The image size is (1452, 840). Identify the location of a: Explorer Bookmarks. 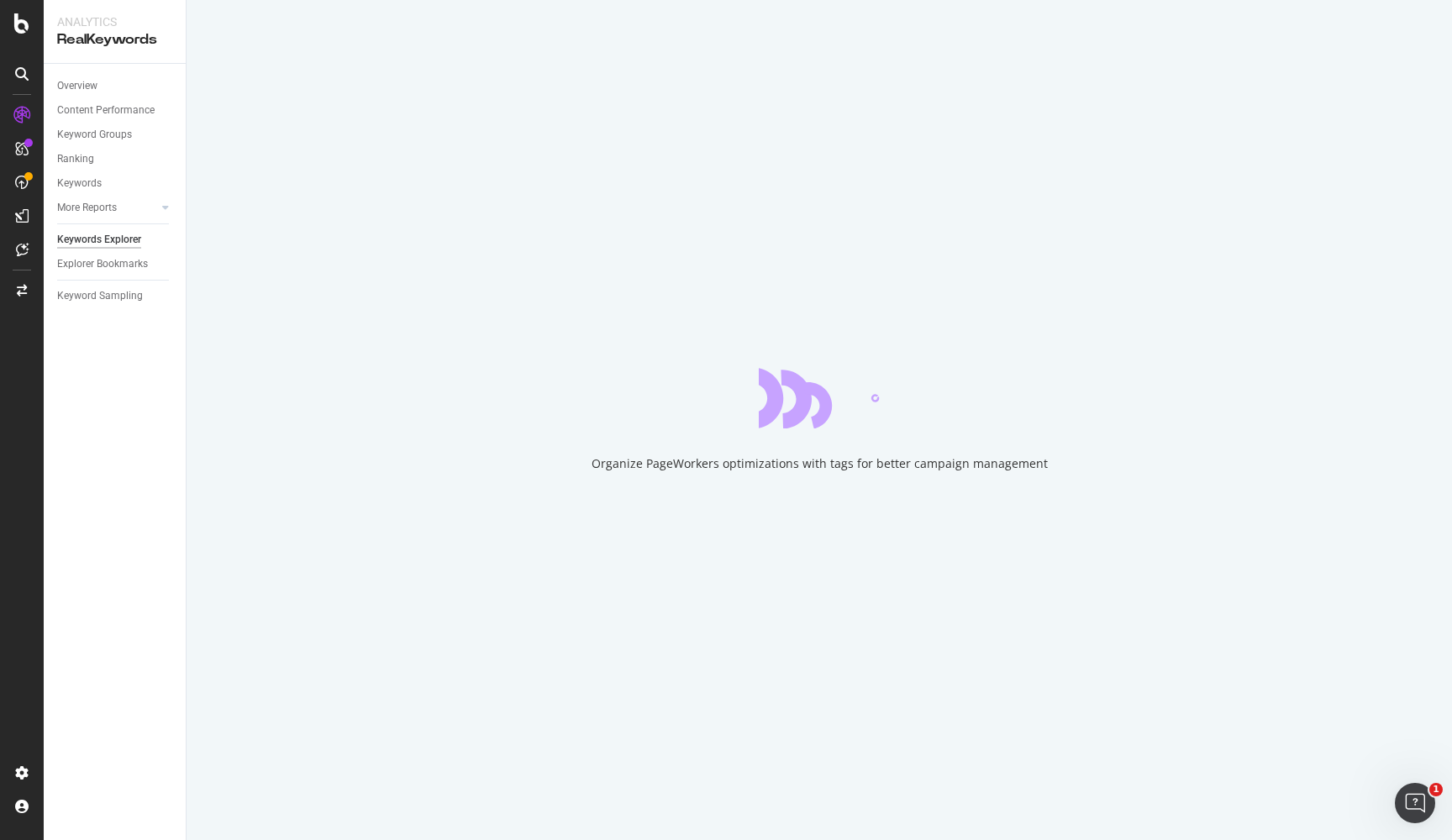
(115, 263).